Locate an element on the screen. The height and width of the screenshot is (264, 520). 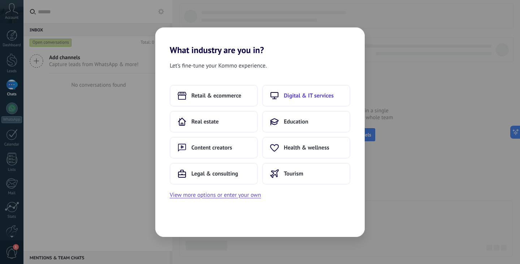
button: Real estate is located at coordinates (214, 122).